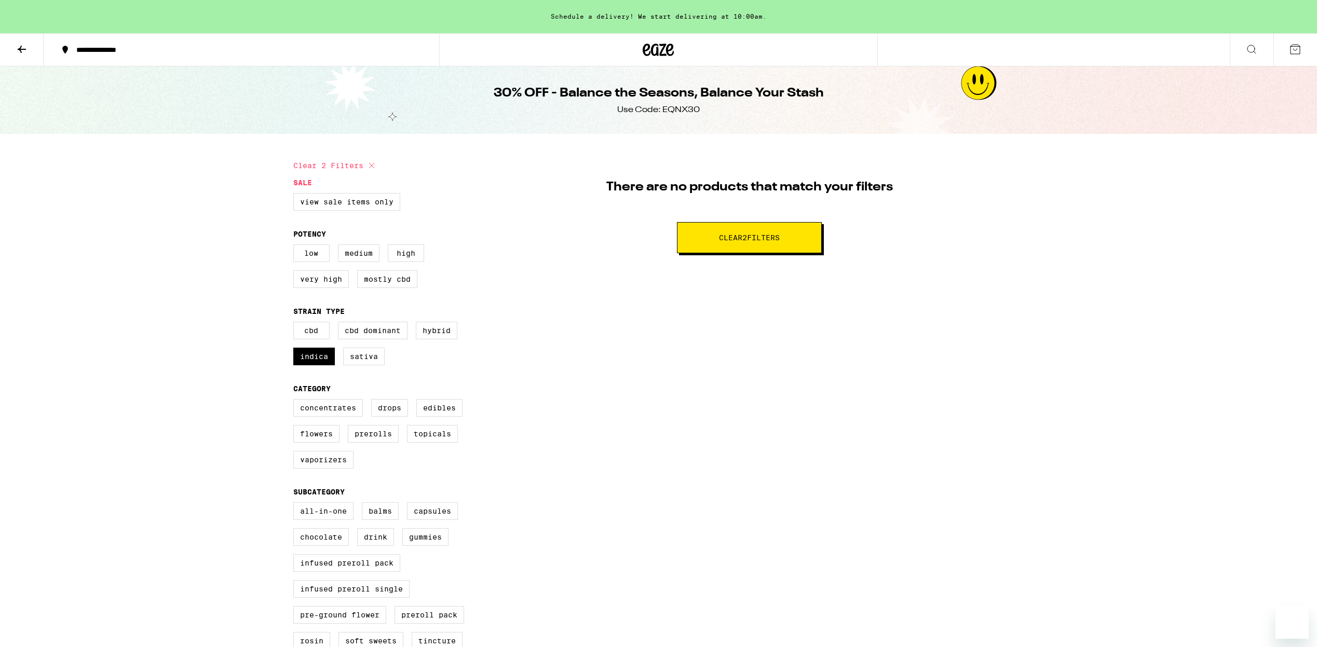 The width and height of the screenshot is (1317, 647). Describe the element at coordinates (432, 434) in the screenshot. I see `label: Topicals` at that location.